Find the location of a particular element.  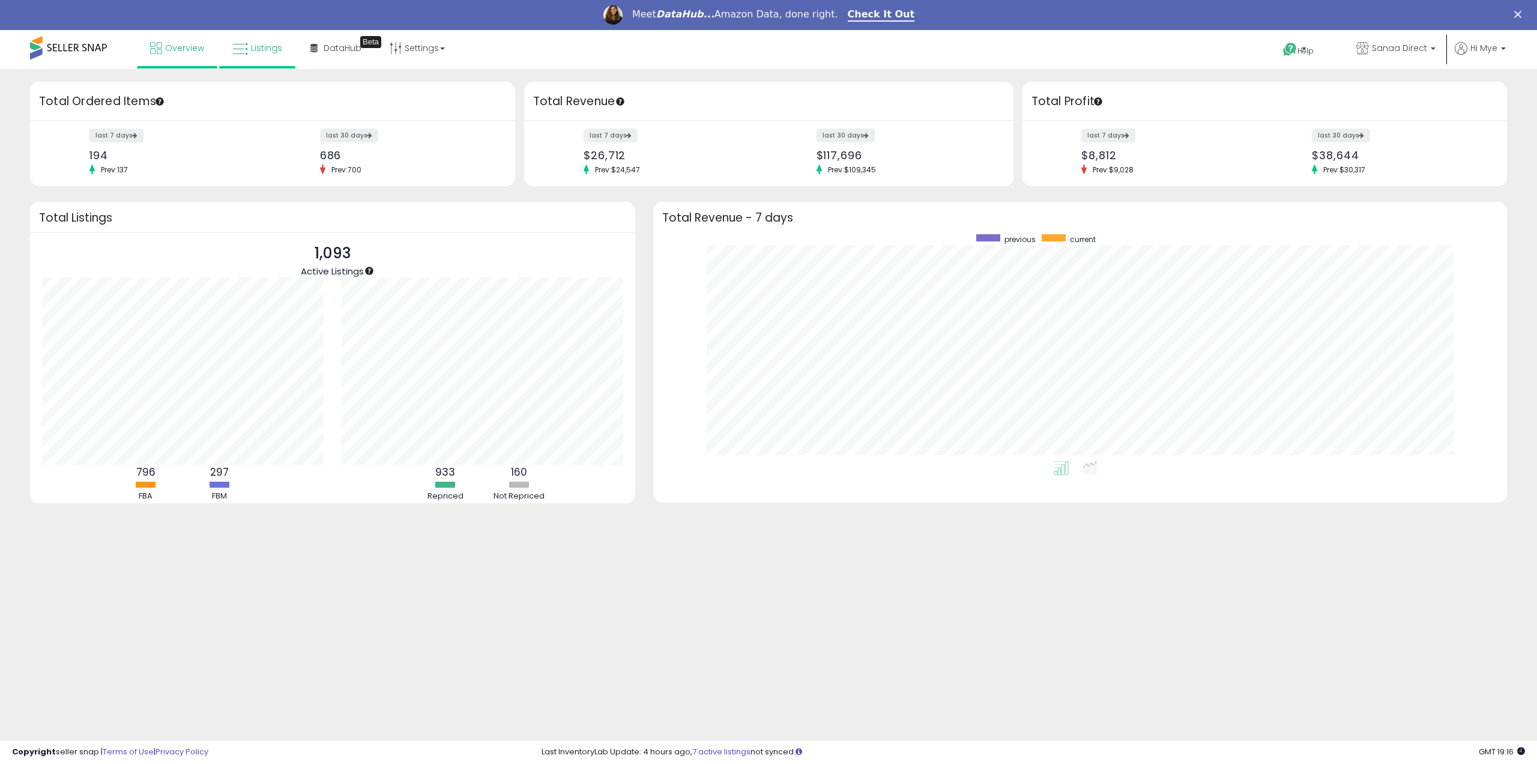

a: Check It Out is located at coordinates (881, 15).